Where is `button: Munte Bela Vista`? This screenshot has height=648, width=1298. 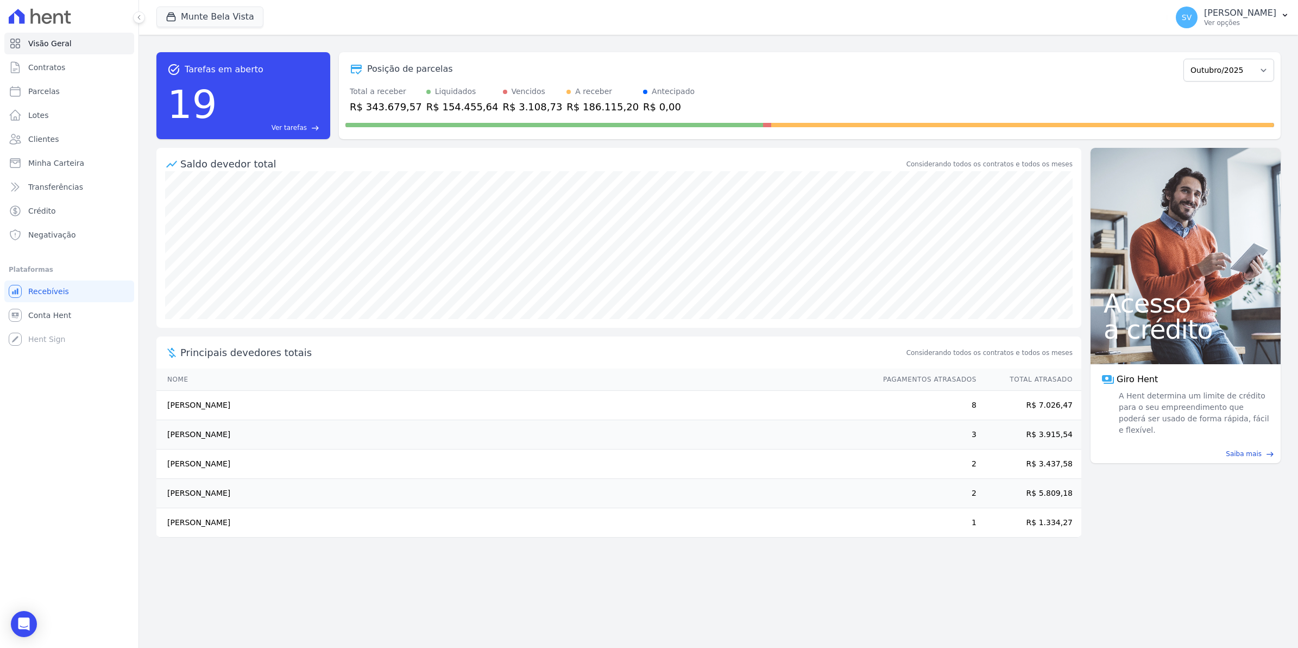
button: Munte Bela Vista is located at coordinates (210, 17).